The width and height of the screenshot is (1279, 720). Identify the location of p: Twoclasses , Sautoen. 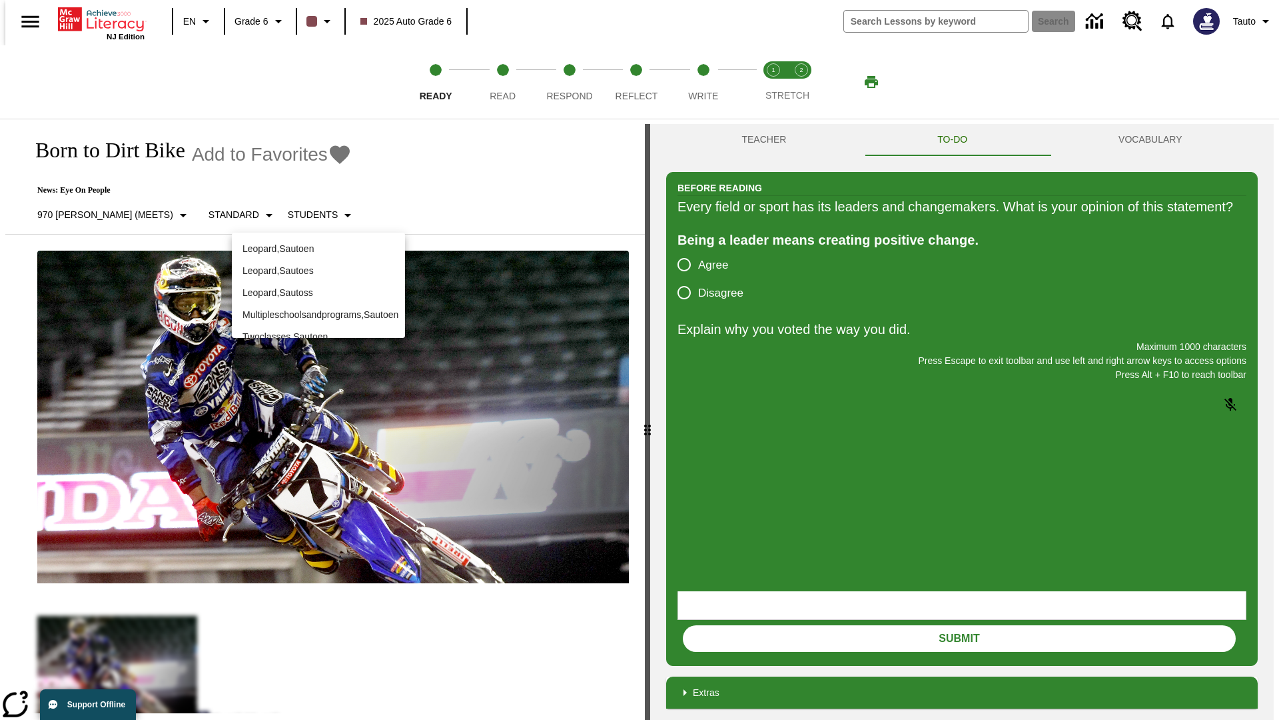
(319, 337).